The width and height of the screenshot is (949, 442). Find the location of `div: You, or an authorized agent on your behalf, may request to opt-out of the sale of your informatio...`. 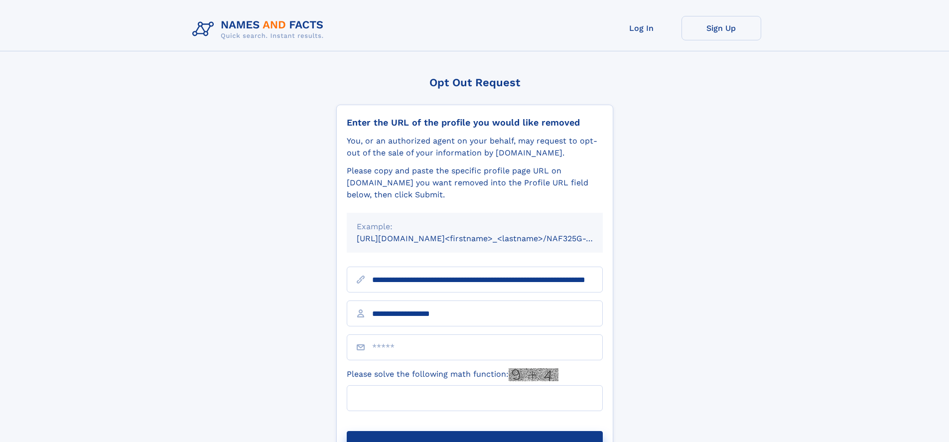

div: You, or an authorized agent on your behalf, may request to opt-out of the sale of your informatio... is located at coordinates (475, 147).